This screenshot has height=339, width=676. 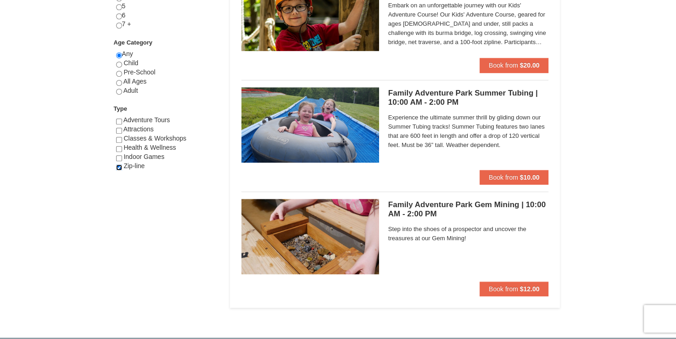 I want to click on h5: Family Adventure Park Gem Mining | 10:00 AM - 2:00 PM, so click(x=469, y=209).